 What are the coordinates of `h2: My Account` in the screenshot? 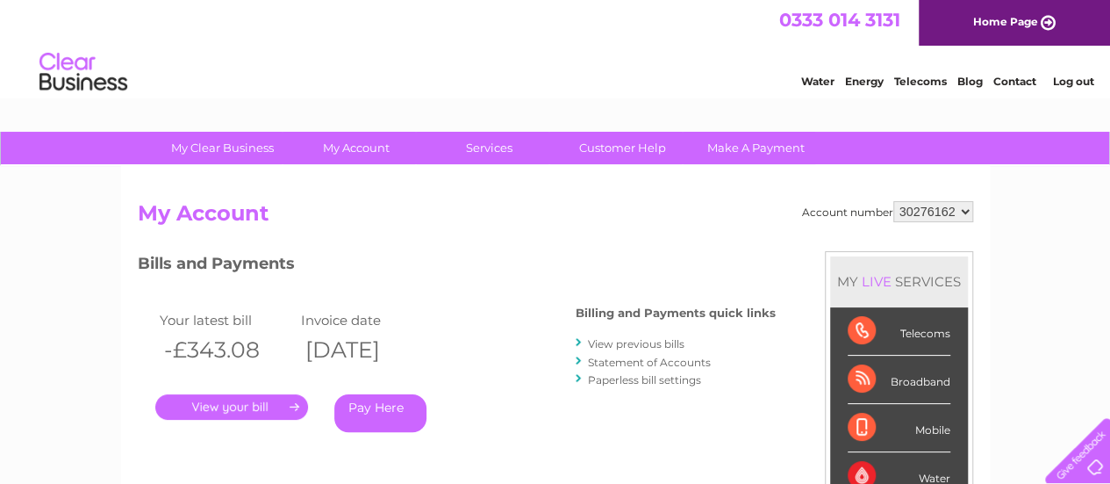 It's located at (556, 218).